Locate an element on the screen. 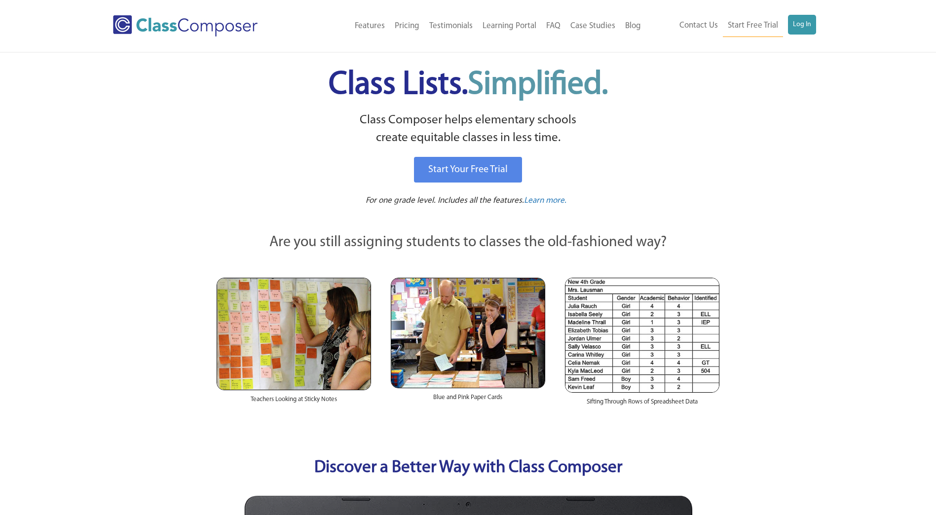 This screenshot has height=515, width=936. img: Teachers Looking at Sticky Notes is located at coordinates (294, 334).